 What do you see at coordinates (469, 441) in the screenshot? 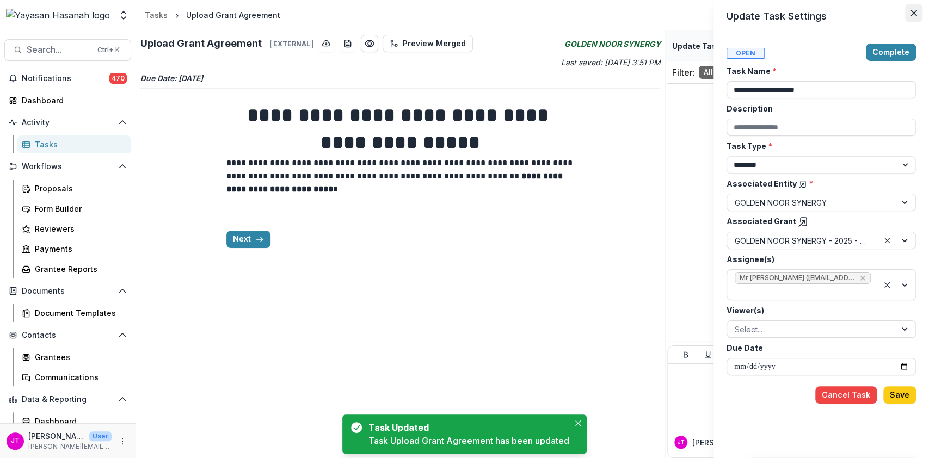
I see `div: Task Upload Grant Agreement has been updated` at bounding box center [469, 441].